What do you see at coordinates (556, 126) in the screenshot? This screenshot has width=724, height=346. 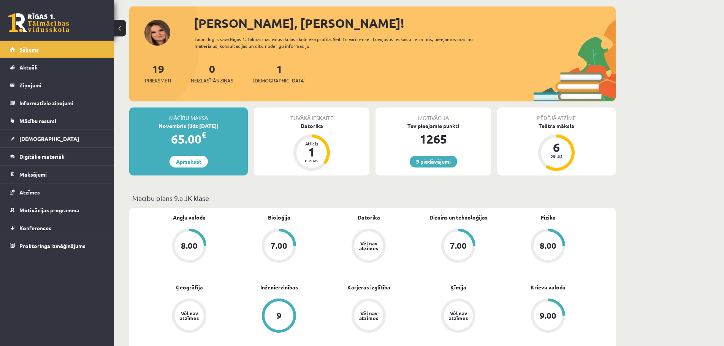 I see `div: Teātra māksla` at bounding box center [556, 126].